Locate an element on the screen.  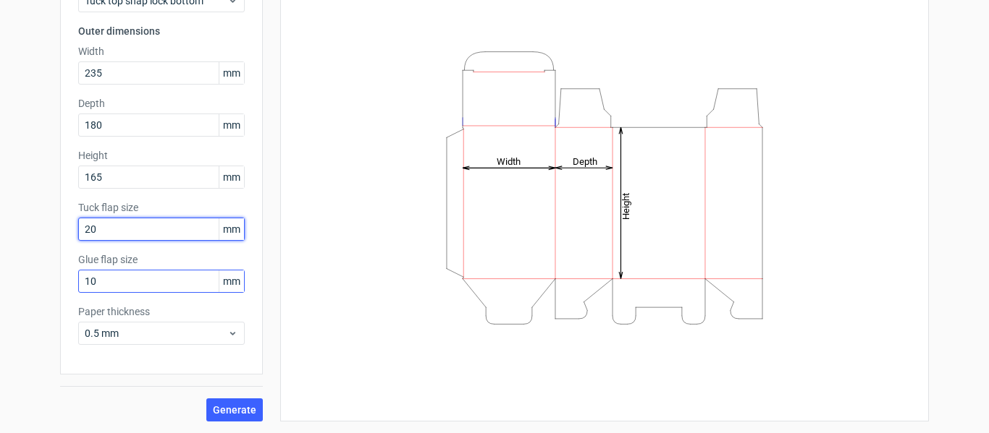
label: Height is located at coordinates (161, 156).